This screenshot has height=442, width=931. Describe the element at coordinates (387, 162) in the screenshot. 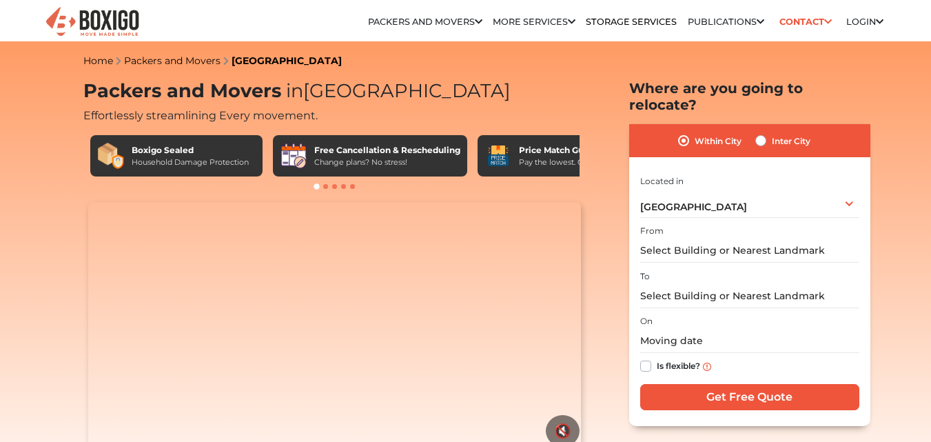

I see `div: Change plans? No stress!` at that location.